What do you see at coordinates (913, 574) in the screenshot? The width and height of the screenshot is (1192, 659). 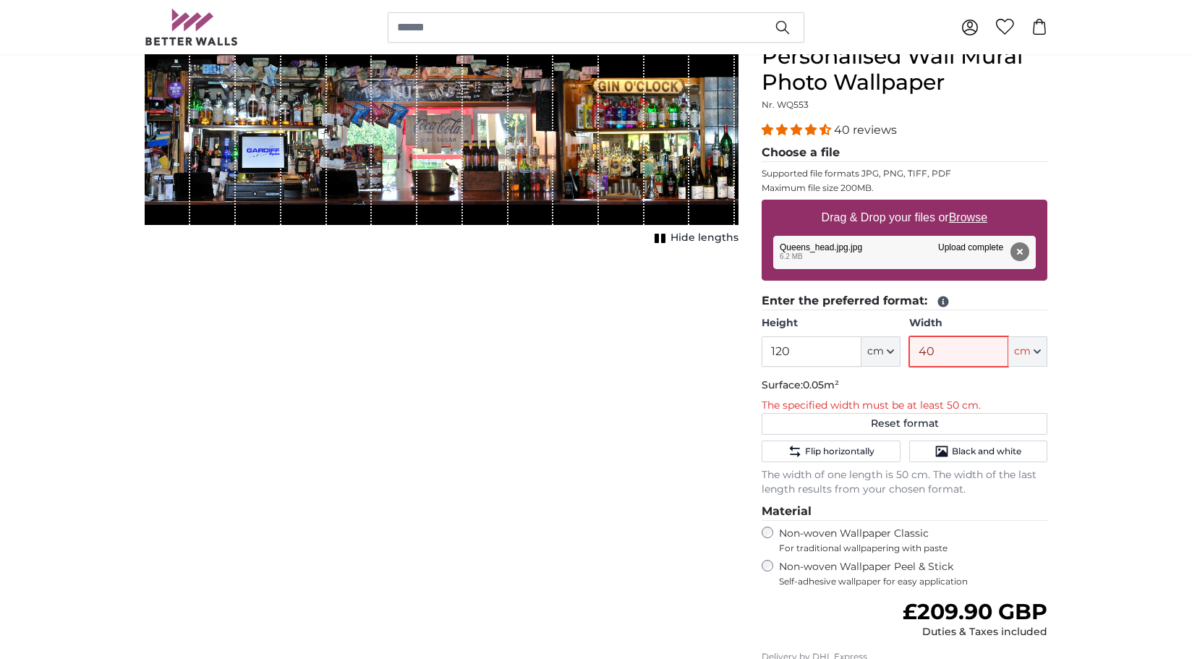 I see `label: Non-woven Wallpaper Peel & Stick` at bounding box center [913, 574].